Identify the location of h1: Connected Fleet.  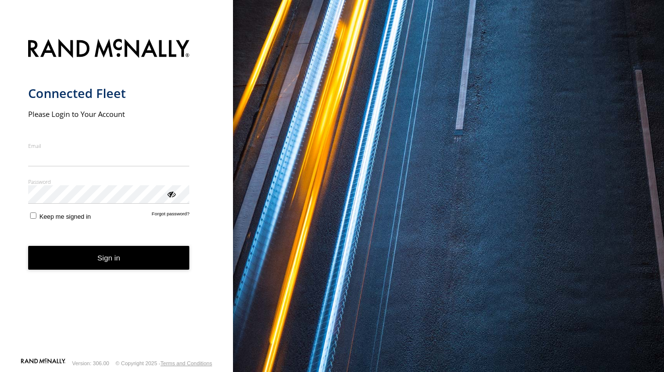
(109, 93).